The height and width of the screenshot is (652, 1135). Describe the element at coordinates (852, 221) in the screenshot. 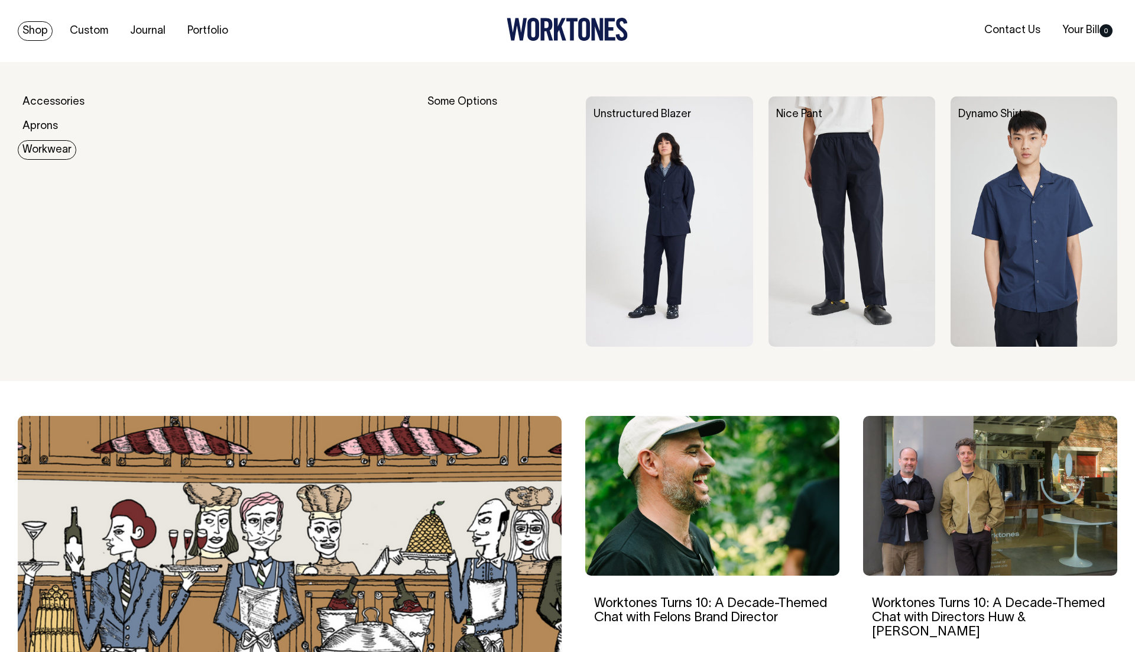

I see `img: Nice Pant` at that location.